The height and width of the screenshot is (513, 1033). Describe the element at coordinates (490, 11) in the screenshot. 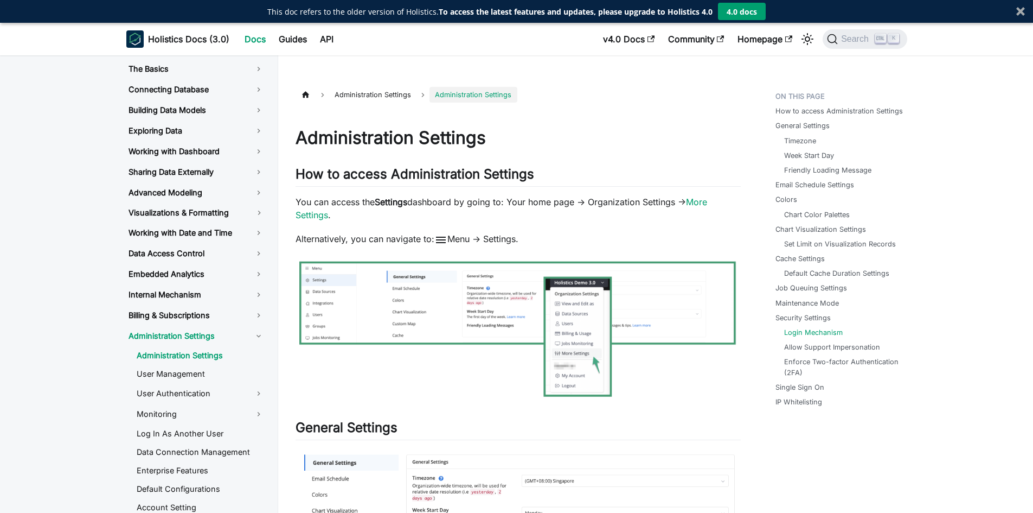

I see `p: This doc refers to the older version of Holistics.` at that location.